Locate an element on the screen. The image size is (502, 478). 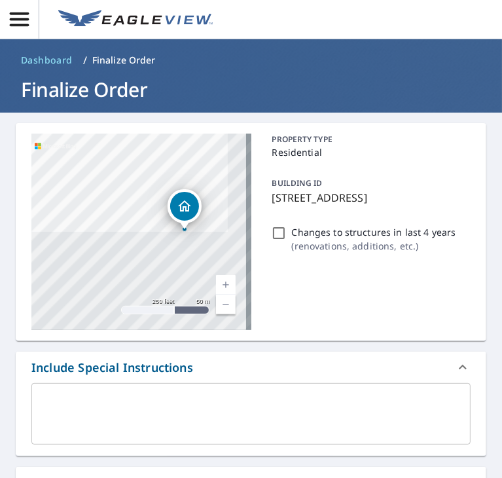
a: Current Level 17, Zoom In is located at coordinates (226, 285).